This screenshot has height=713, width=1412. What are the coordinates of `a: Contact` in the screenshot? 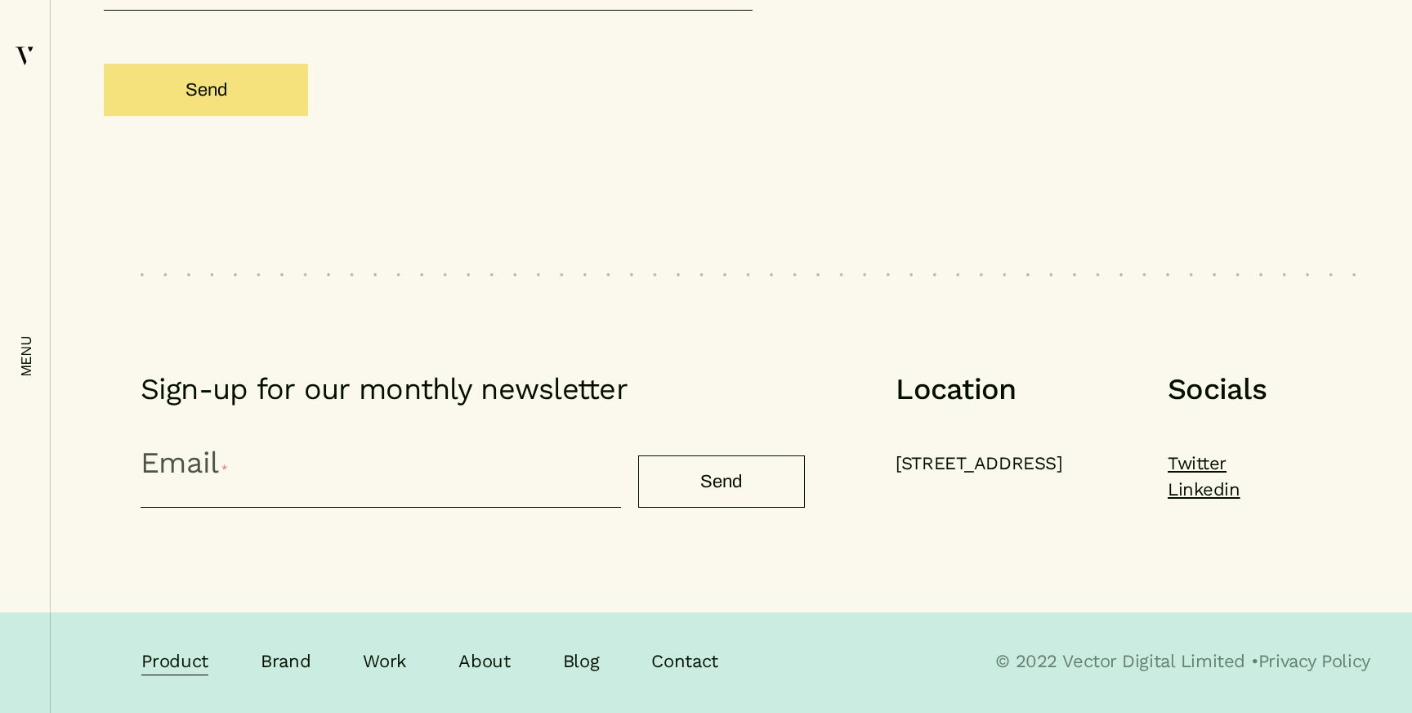 It's located at (685, 661).